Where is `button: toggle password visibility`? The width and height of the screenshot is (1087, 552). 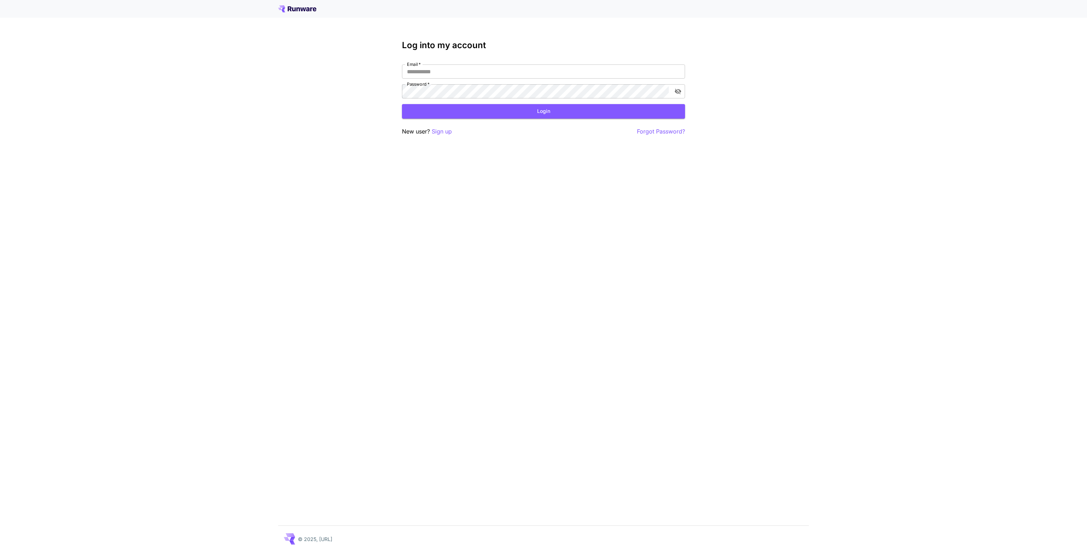
button: toggle password visibility is located at coordinates (678, 91).